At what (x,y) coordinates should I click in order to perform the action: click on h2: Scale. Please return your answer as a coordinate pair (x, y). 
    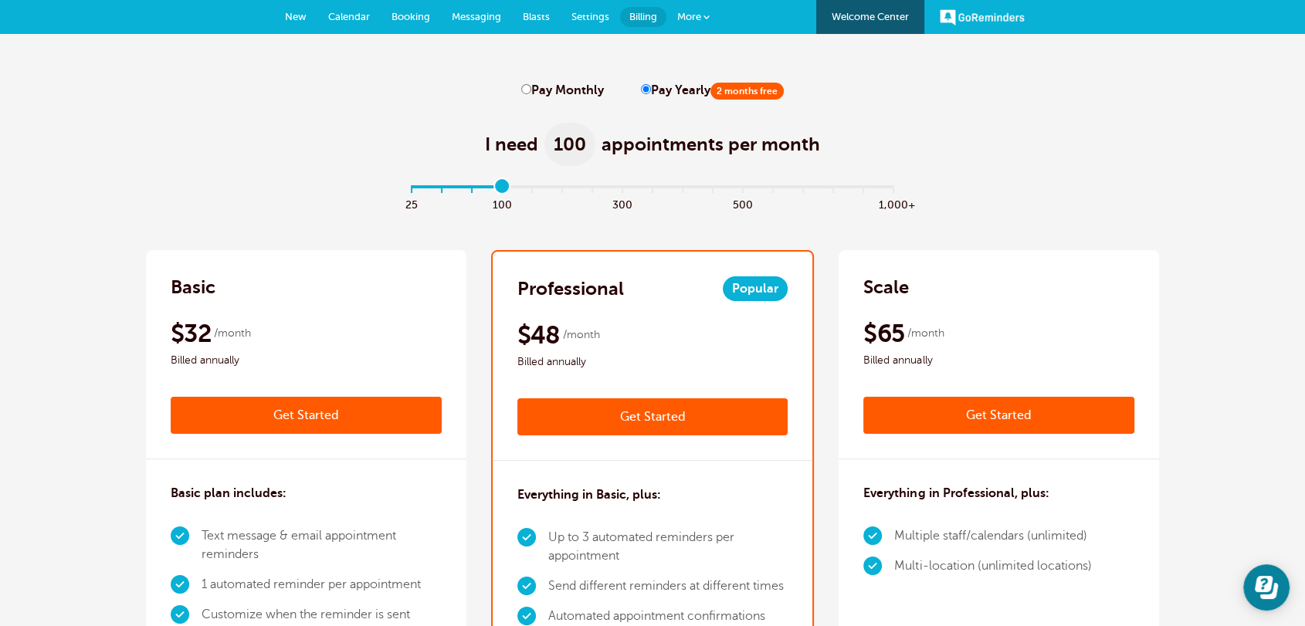
    Looking at the image, I should click on (886, 287).